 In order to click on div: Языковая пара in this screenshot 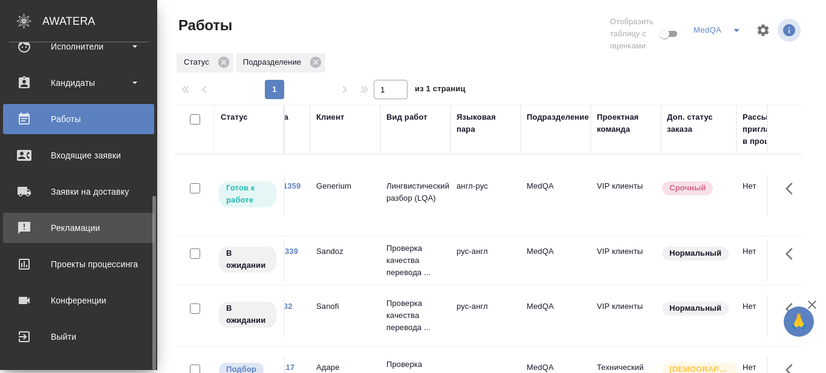, I will do `click(485, 123)`.